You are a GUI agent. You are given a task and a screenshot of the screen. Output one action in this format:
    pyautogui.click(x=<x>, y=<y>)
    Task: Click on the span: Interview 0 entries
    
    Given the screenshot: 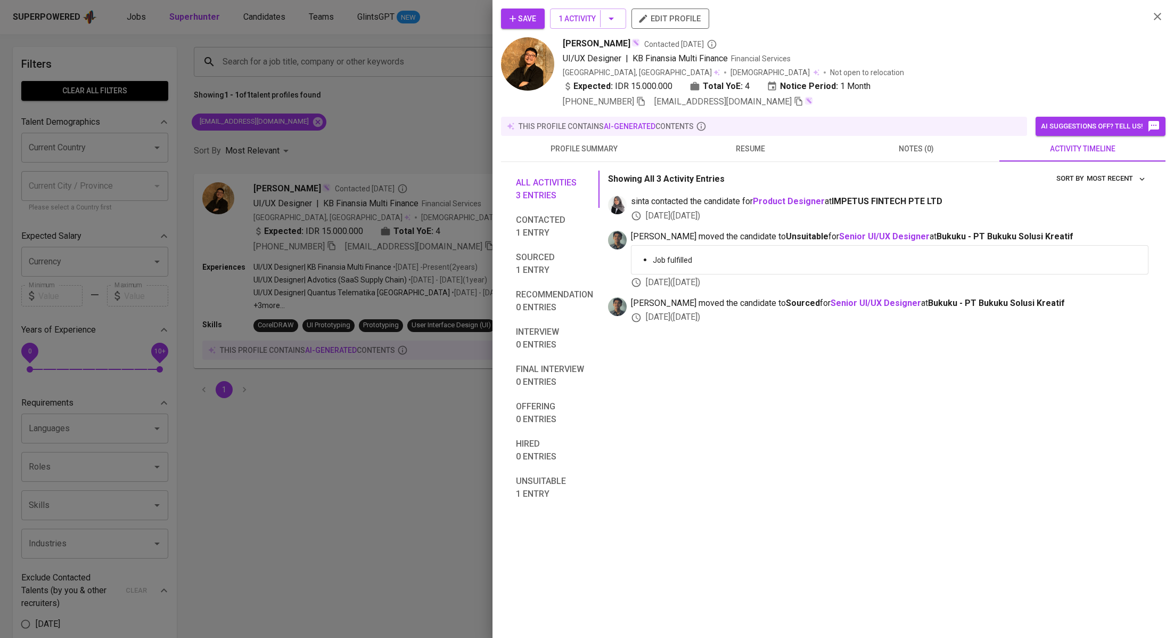 What is the action you would take?
    pyautogui.click(x=554, y=338)
    